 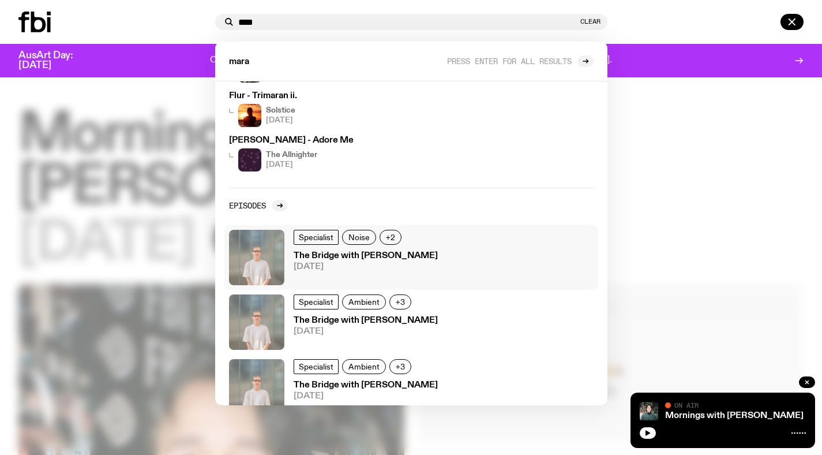 I want to click on h2: Episodes, so click(x=248, y=205).